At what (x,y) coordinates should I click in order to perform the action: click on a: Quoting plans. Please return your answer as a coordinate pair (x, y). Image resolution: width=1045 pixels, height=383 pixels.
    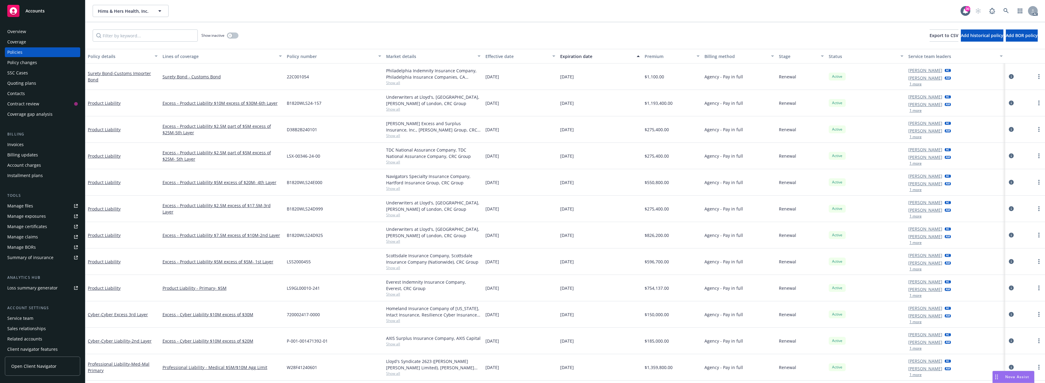
    Looking at the image, I should click on (43, 83).